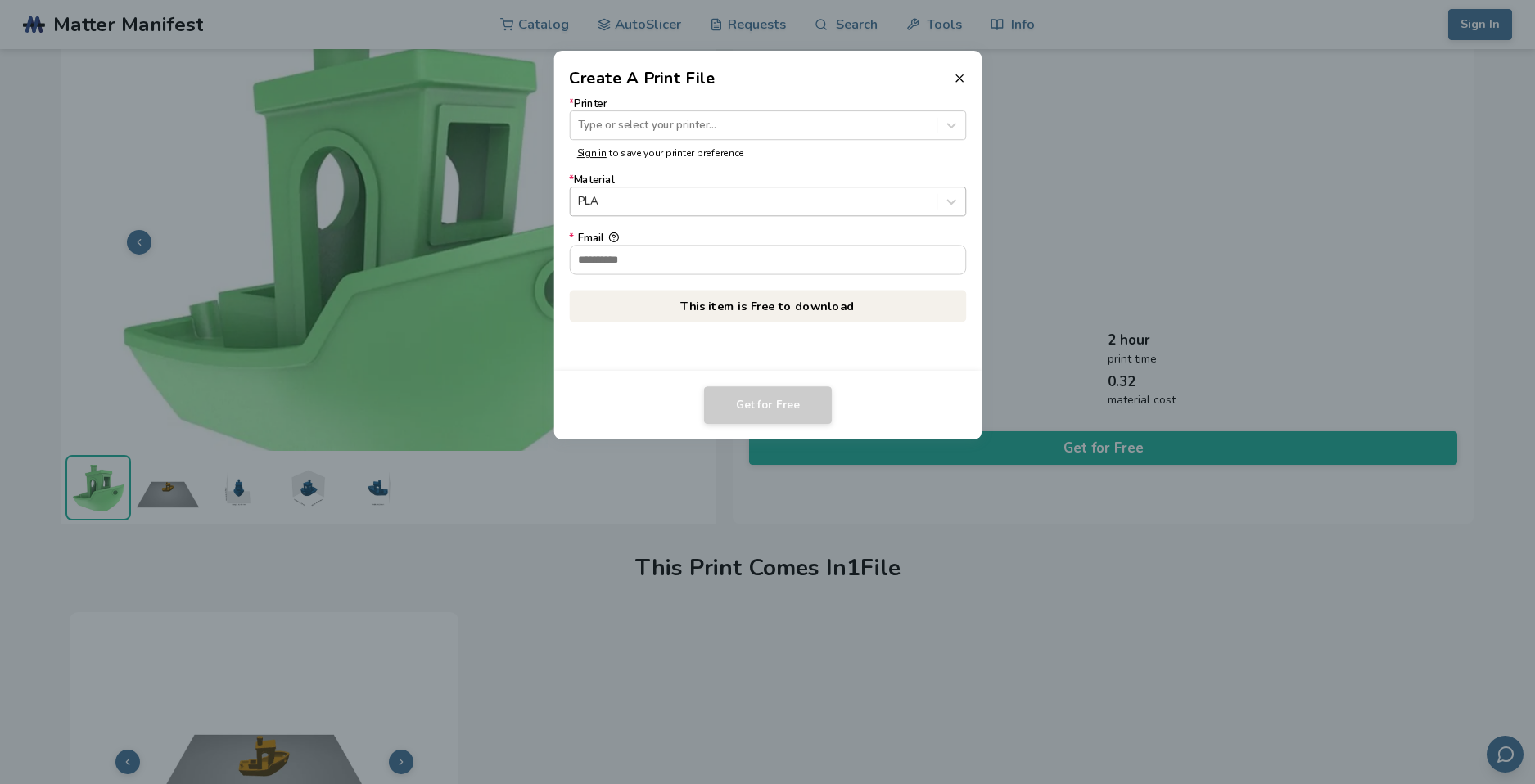 This screenshot has width=1535, height=784. What do you see at coordinates (768, 305) in the screenshot?
I see `p: This item is Free to download` at bounding box center [768, 305].